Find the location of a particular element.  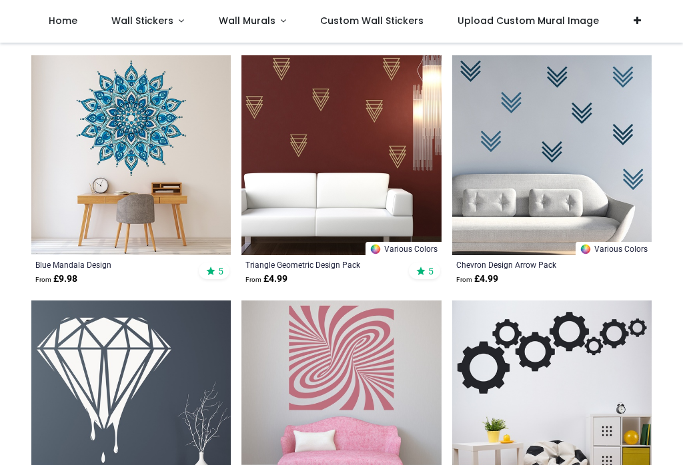

span: Wall Stickers is located at coordinates (142, 21).